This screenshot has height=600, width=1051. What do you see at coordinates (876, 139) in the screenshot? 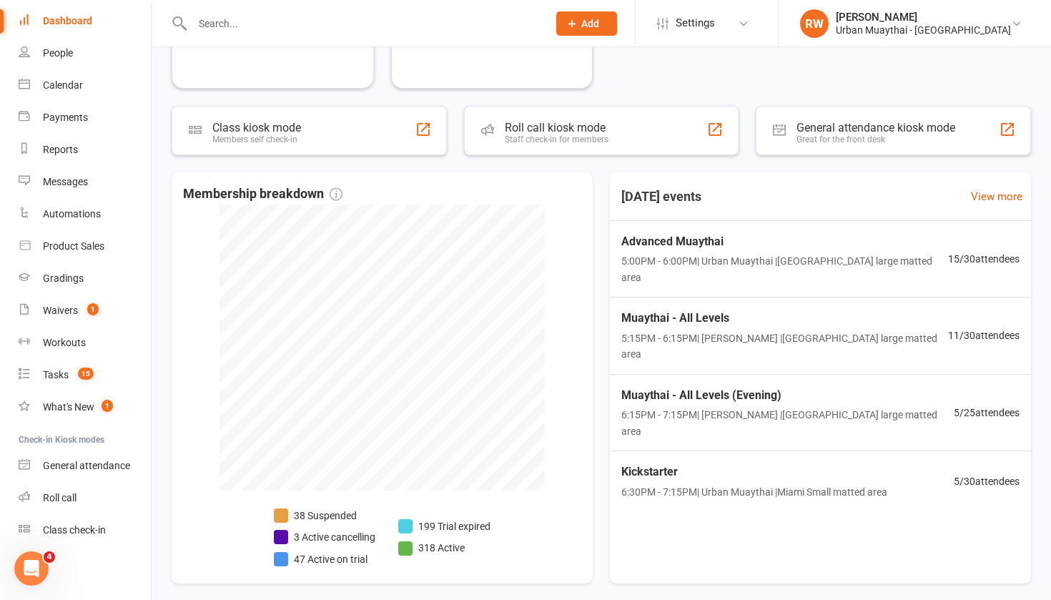
I see `div: Great for the front desk` at bounding box center [876, 139].